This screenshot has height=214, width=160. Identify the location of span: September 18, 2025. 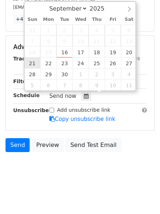
(97, 52).